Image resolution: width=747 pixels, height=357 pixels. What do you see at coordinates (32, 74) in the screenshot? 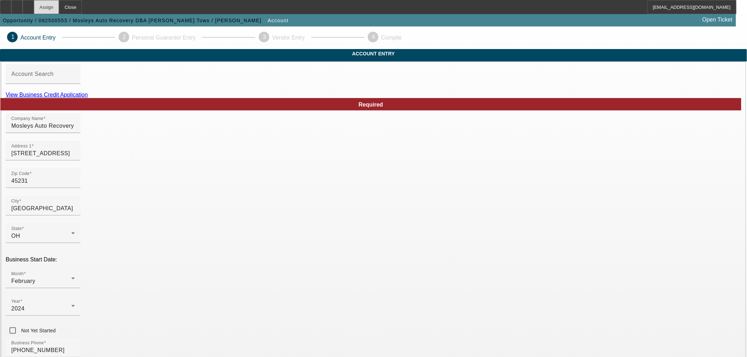
I see `mat-label: Account Search` at bounding box center [32, 74].